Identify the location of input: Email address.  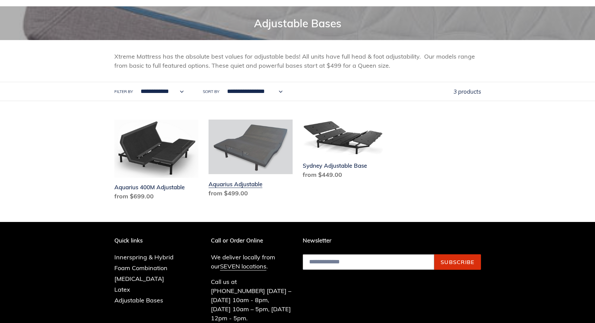
(369, 262).